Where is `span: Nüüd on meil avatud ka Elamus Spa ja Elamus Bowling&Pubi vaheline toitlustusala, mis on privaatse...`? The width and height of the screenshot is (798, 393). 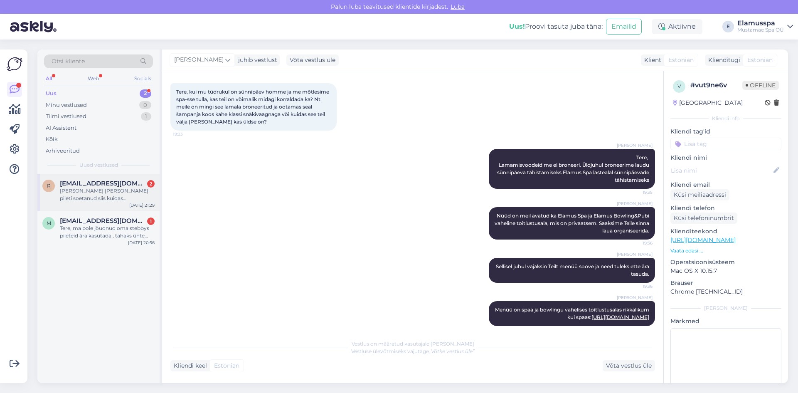 span: Nüüd on meil avatud ka Elamus Spa ja Elamus Bowling&Pubi vaheline toitlustusala, mis on privaatse... is located at coordinates (572, 223).